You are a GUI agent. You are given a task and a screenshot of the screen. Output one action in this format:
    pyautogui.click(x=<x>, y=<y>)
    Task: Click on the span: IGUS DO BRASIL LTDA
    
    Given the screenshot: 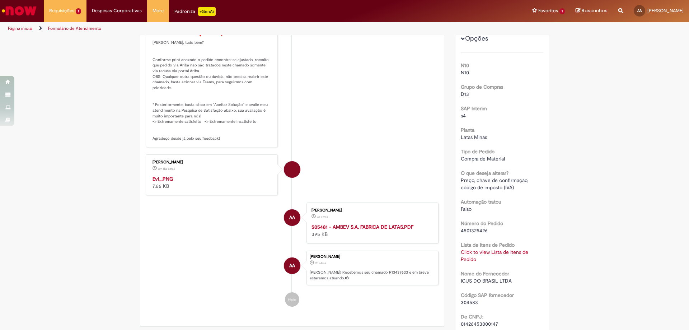 What is the action you would take?
    pyautogui.click(x=486, y=281)
    